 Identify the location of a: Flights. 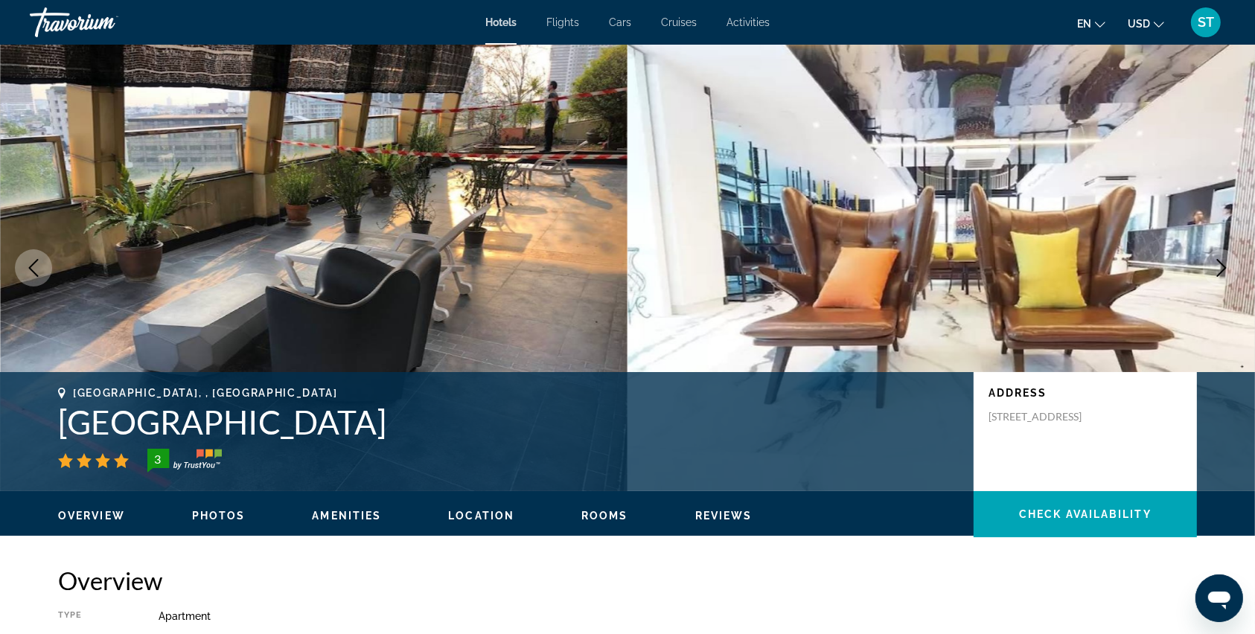
(563, 22).